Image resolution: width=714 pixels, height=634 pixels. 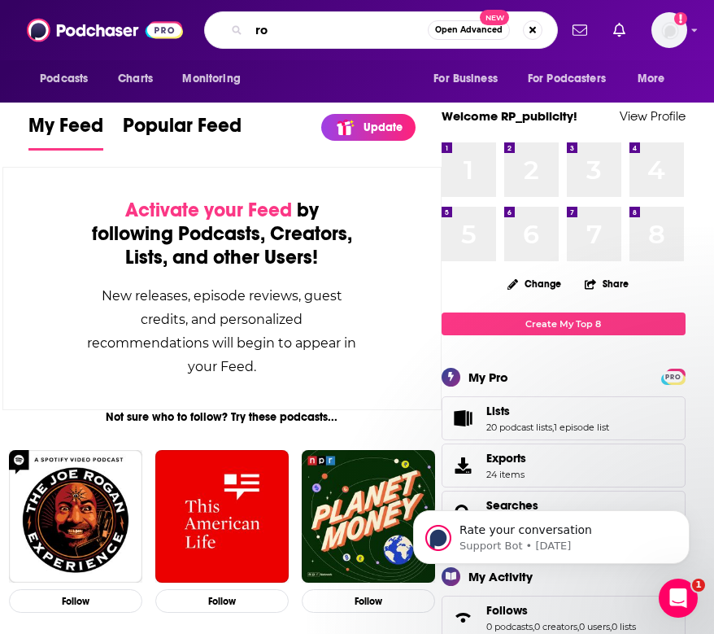 What do you see at coordinates (699, 585) in the screenshot?
I see `span: 1` at bounding box center [699, 585].